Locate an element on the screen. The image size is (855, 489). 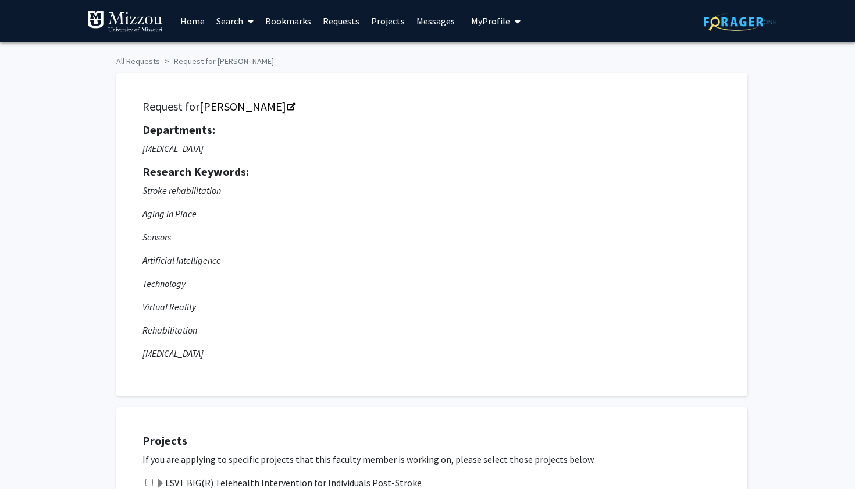
a: Projects is located at coordinates (388, 21).